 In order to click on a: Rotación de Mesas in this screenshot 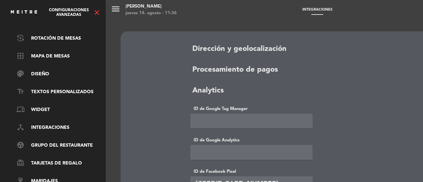, I will do `click(60, 39)`.